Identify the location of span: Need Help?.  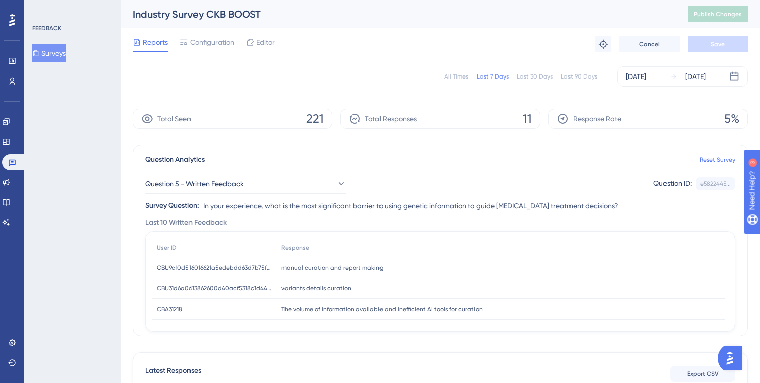
(43, 9).